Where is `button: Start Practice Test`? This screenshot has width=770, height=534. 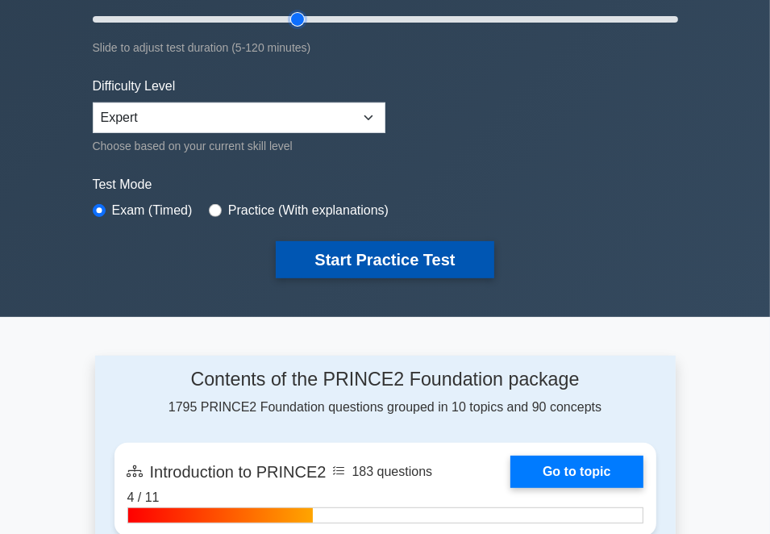
button: Start Practice Test is located at coordinates (385, 260).